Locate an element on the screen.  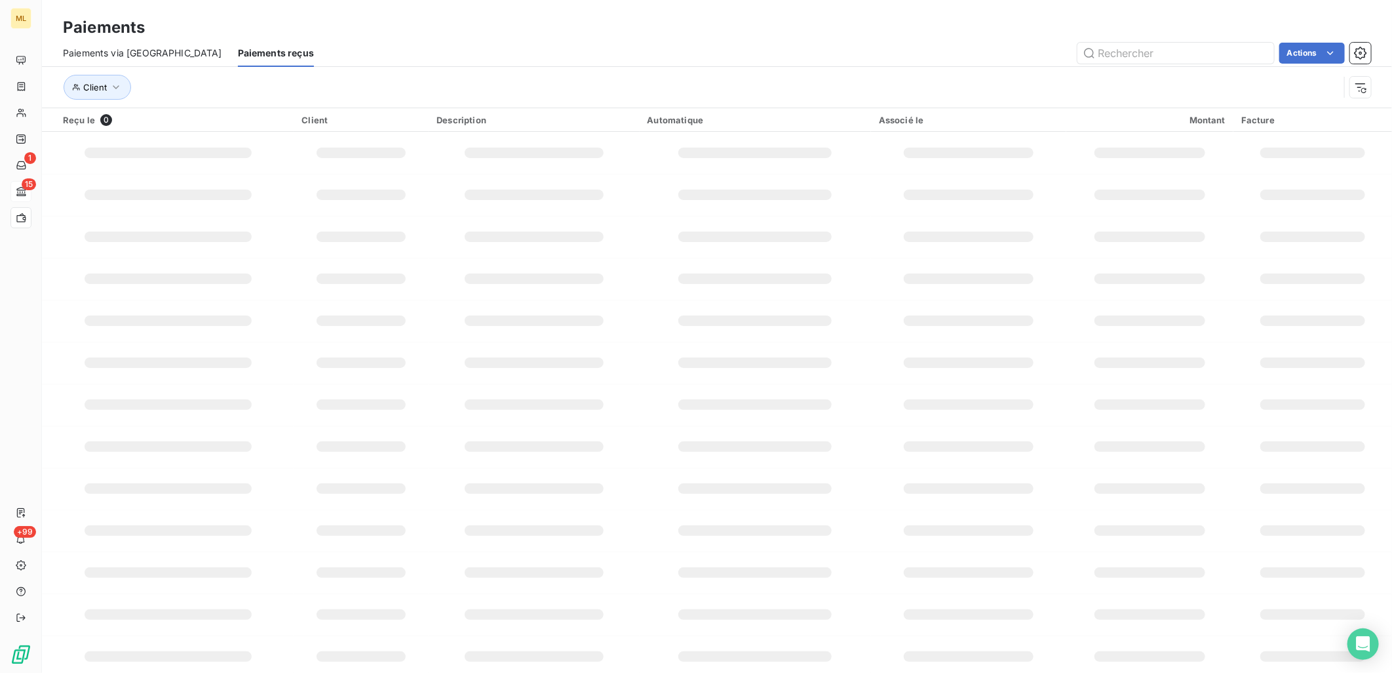
img: Logo LeanPay is located at coordinates (21, 654).